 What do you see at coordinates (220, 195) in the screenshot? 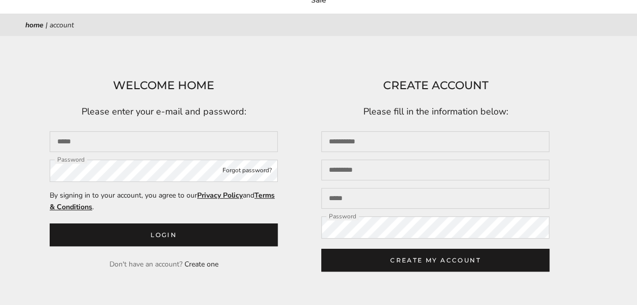
I see `span: Privacy Policy` at bounding box center [220, 195].